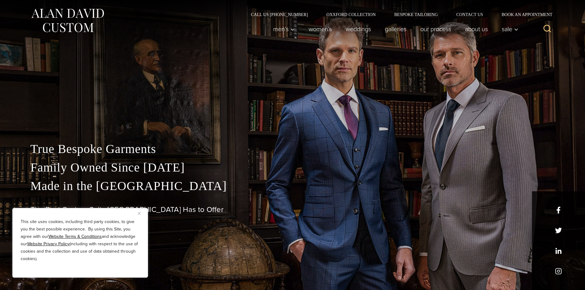 The height and width of the screenshot is (290, 585). Describe the element at coordinates (476, 29) in the screenshot. I see `a: About Us` at that location.